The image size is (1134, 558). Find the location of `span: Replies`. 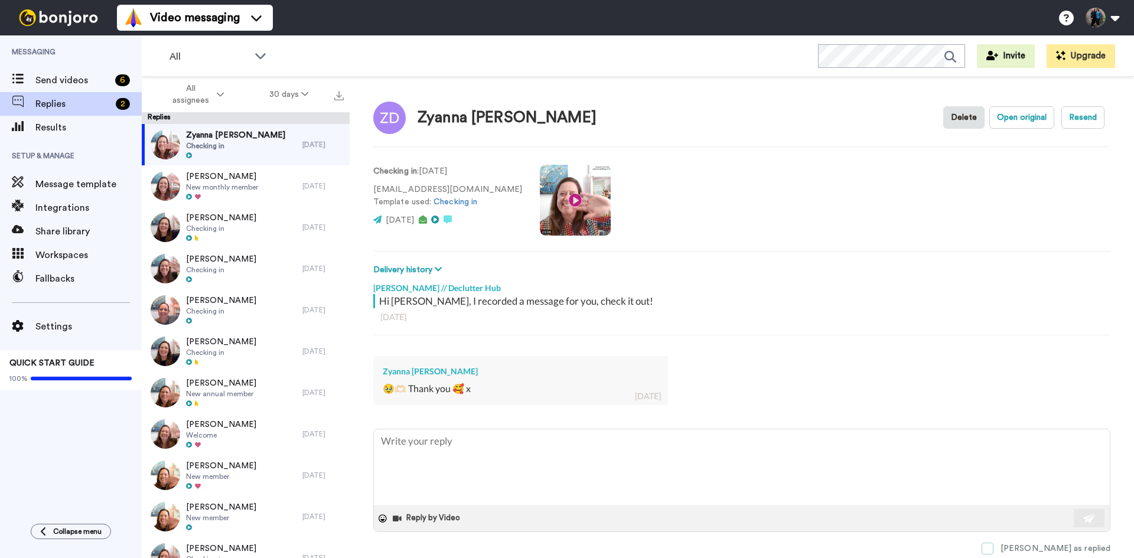

span: Replies is located at coordinates (73, 104).